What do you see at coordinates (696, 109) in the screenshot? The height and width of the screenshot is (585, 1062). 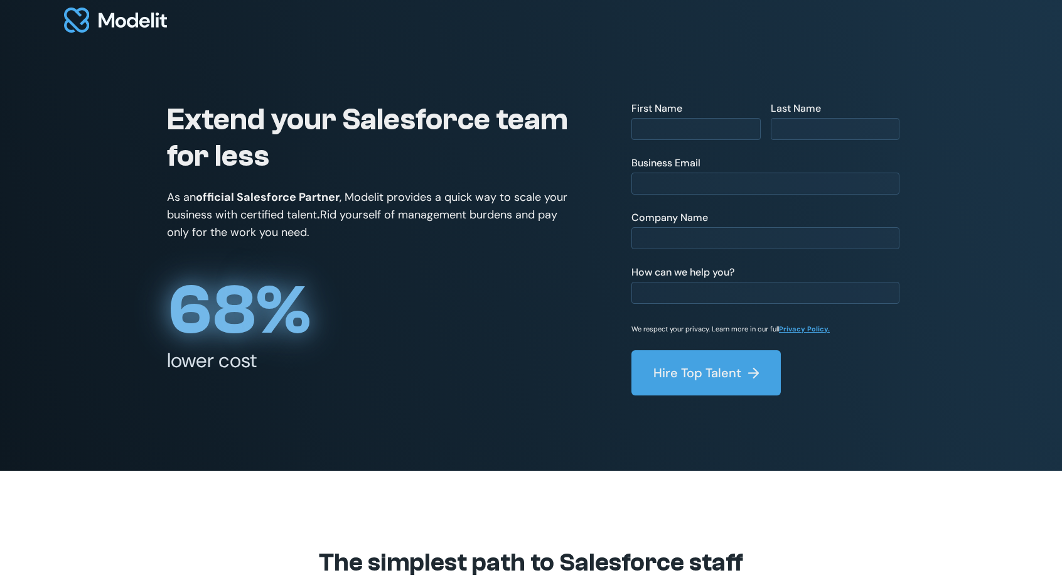 I see `div: First Name` at bounding box center [696, 109].